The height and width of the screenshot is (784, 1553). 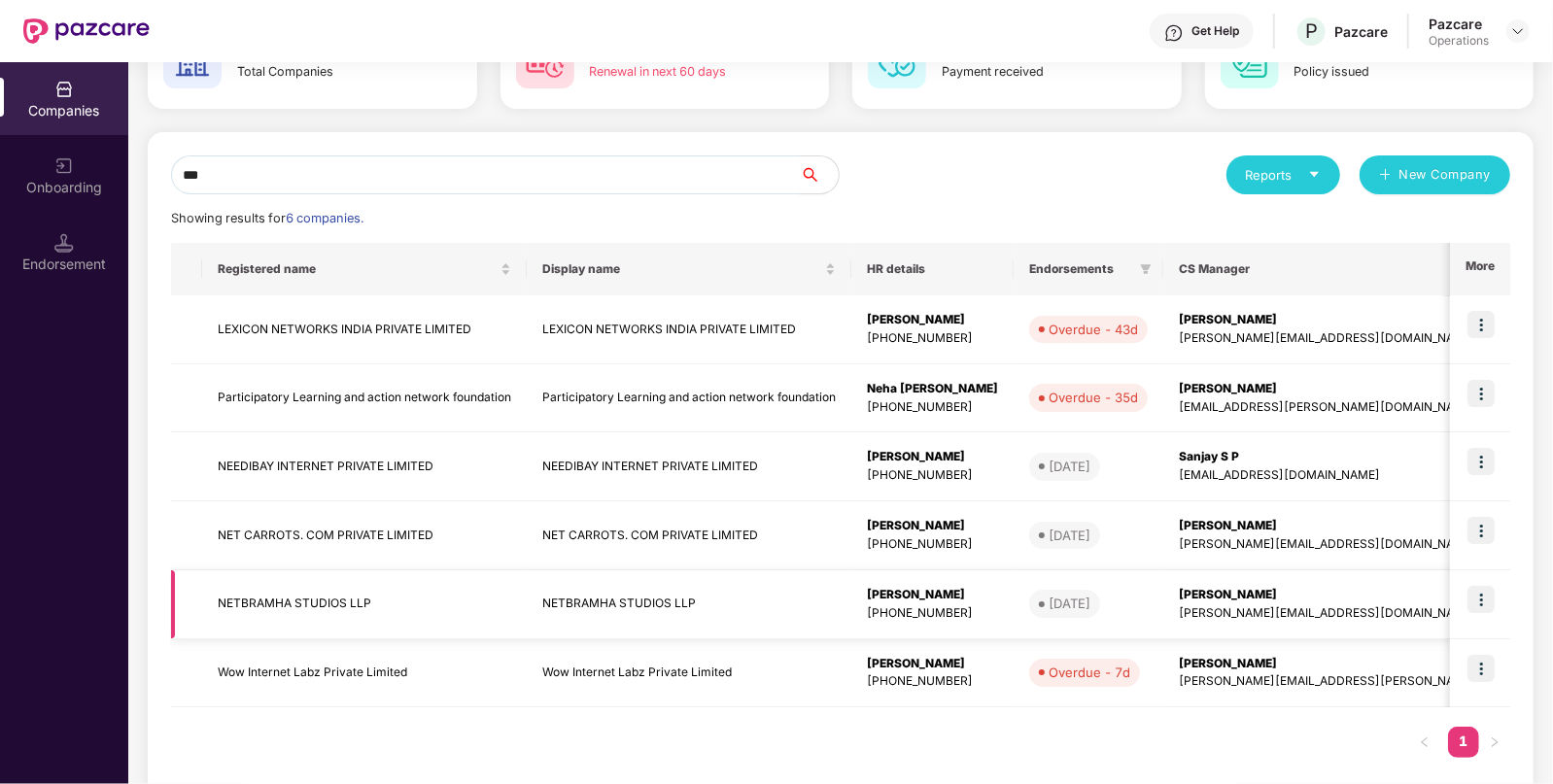 I want to click on div: Operations, so click(x=1459, y=41).